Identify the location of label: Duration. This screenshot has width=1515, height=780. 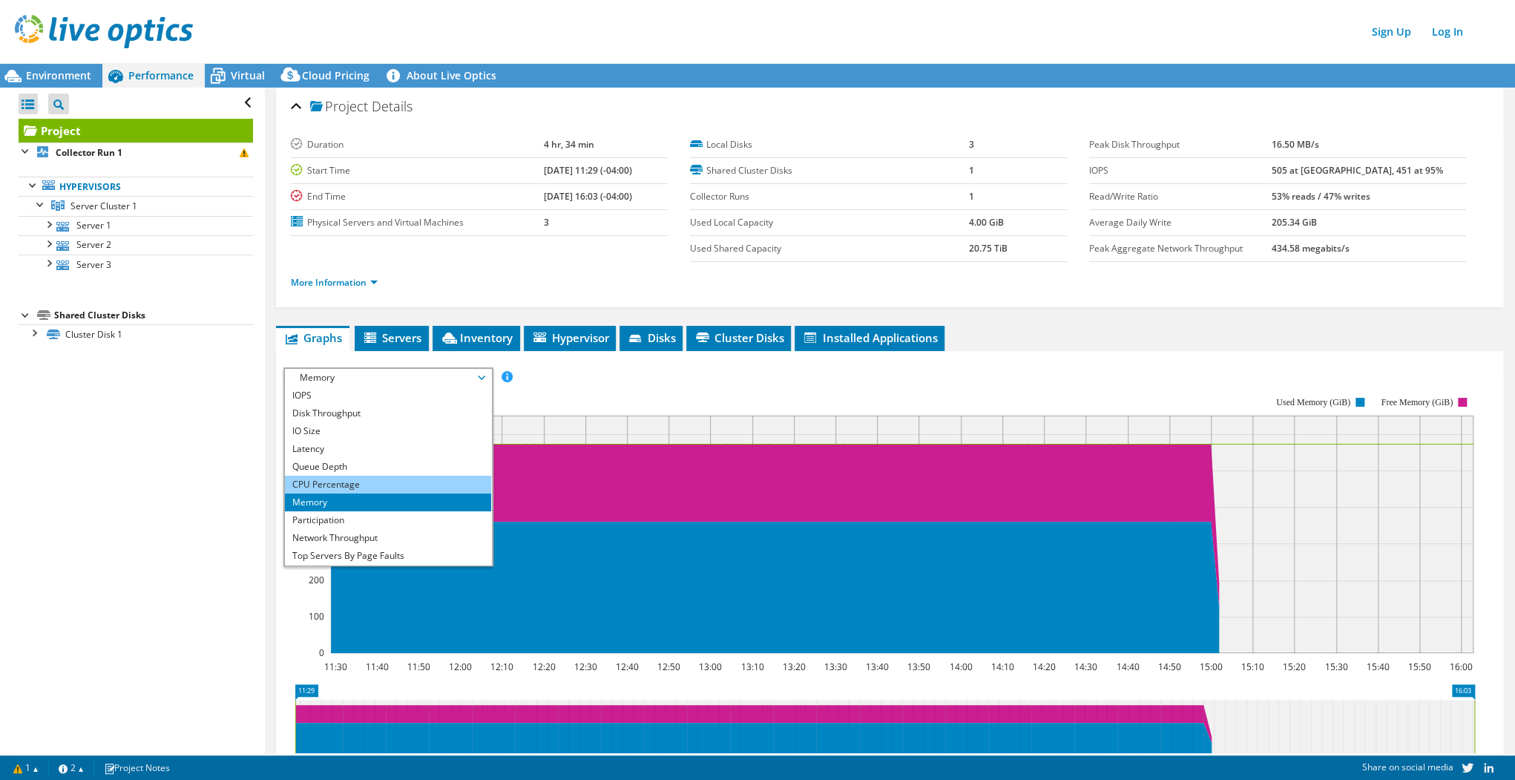
(417, 145).